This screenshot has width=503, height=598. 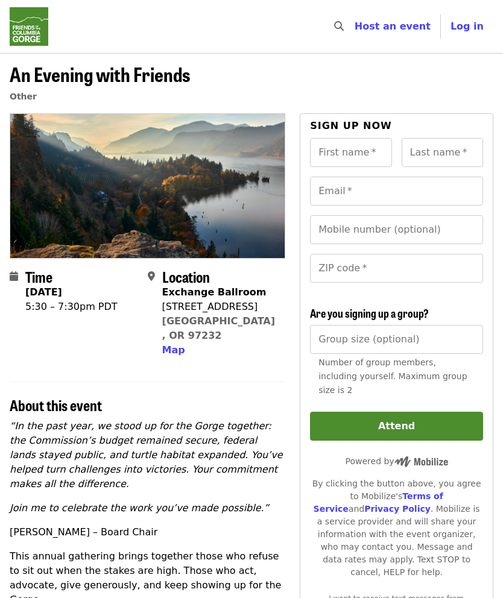 I want to click on input: First name, so click(x=350, y=152).